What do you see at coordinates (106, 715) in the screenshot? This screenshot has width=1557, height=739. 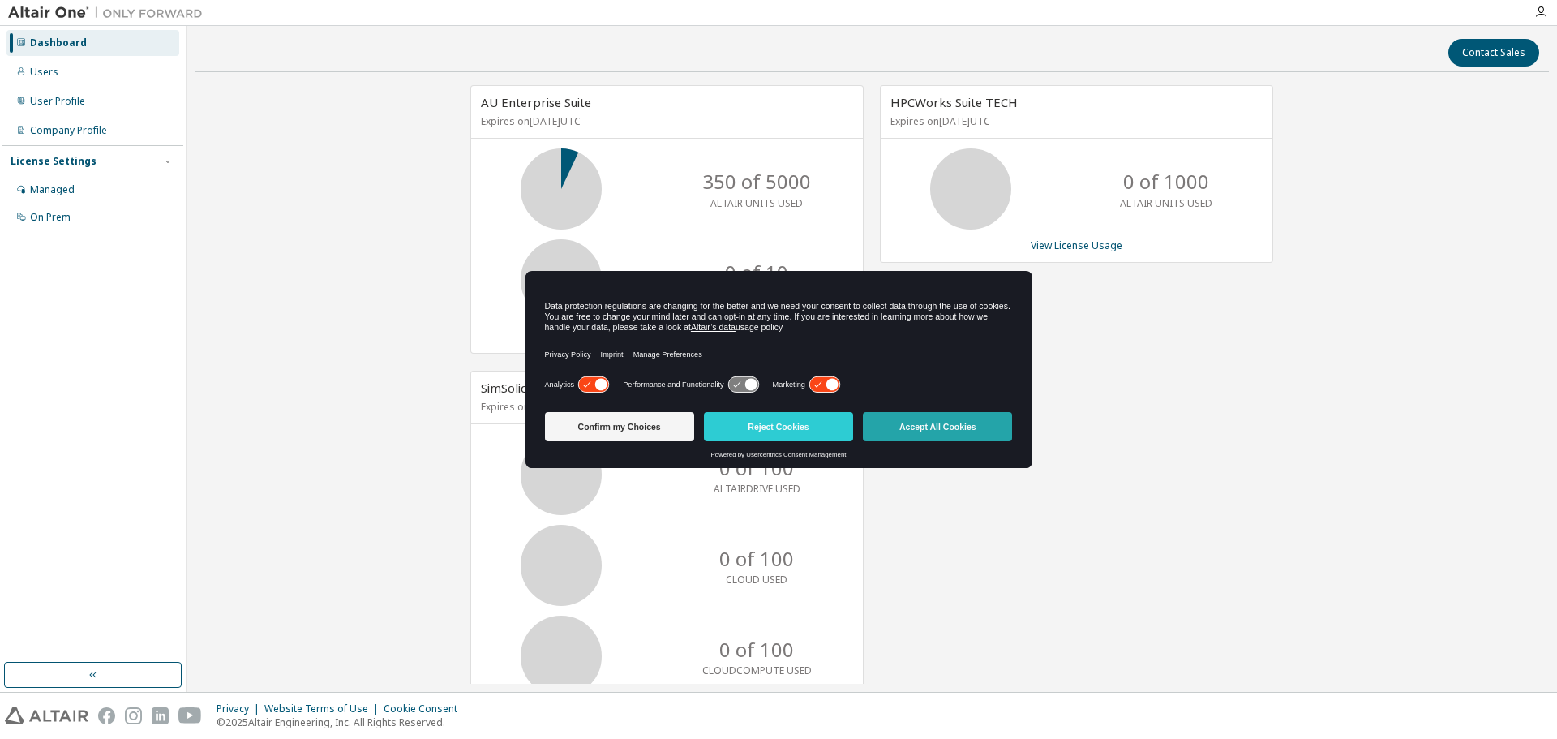 I see `img: facebook.svg` at bounding box center [106, 715].